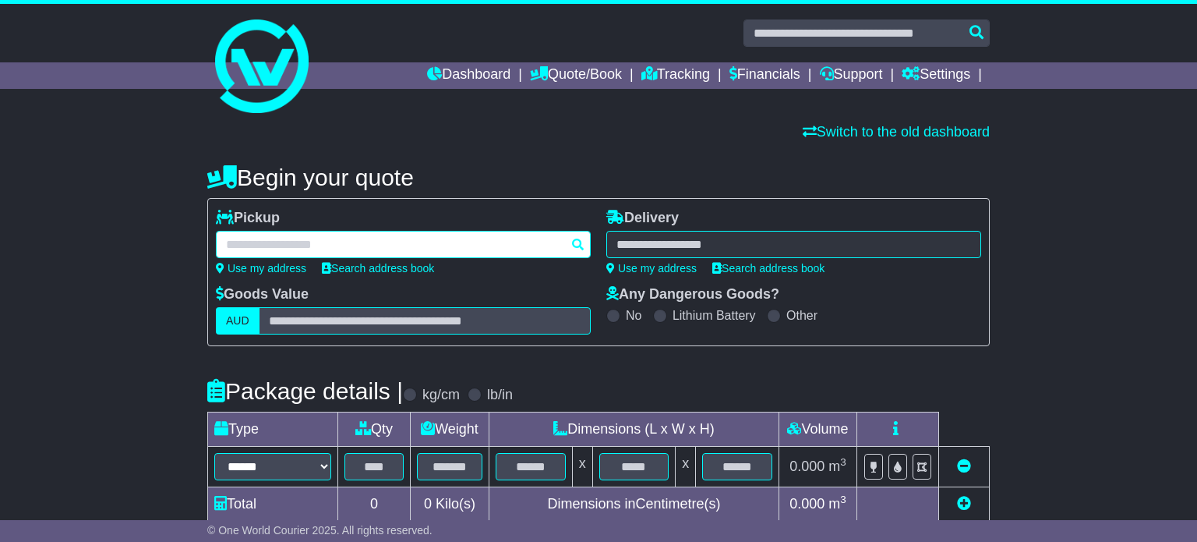 This screenshot has width=1197, height=542. What do you see at coordinates (598, 177) in the screenshot?
I see `h4: Begin your quote` at bounding box center [598, 177].